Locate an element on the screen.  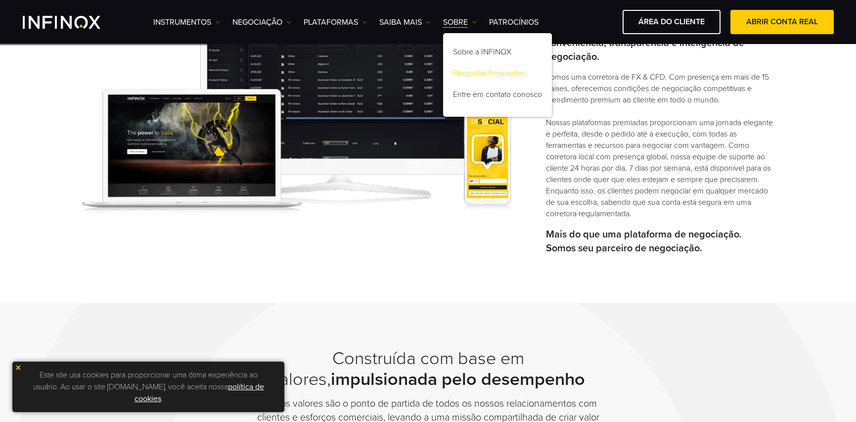
a: NEGOCIAÇÃO is located at coordinates (262, 22).